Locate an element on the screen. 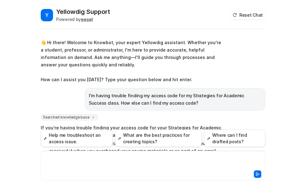 This screenshot has height=188, width=306. h2: Yellowdig Support is located at coordinates (83, 12).